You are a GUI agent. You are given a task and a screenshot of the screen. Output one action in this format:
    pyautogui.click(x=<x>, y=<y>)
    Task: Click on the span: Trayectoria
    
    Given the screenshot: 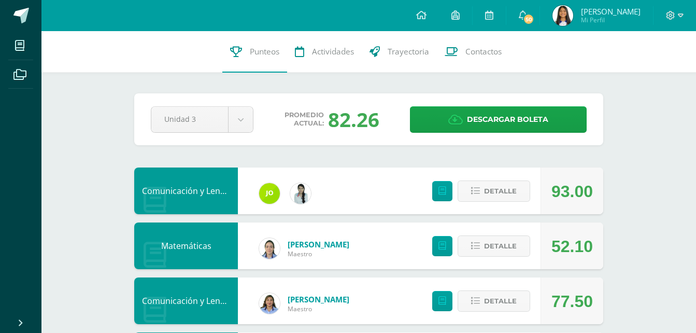 What is the action you would take?
    pyautogui.click(x=408, y=51)
    